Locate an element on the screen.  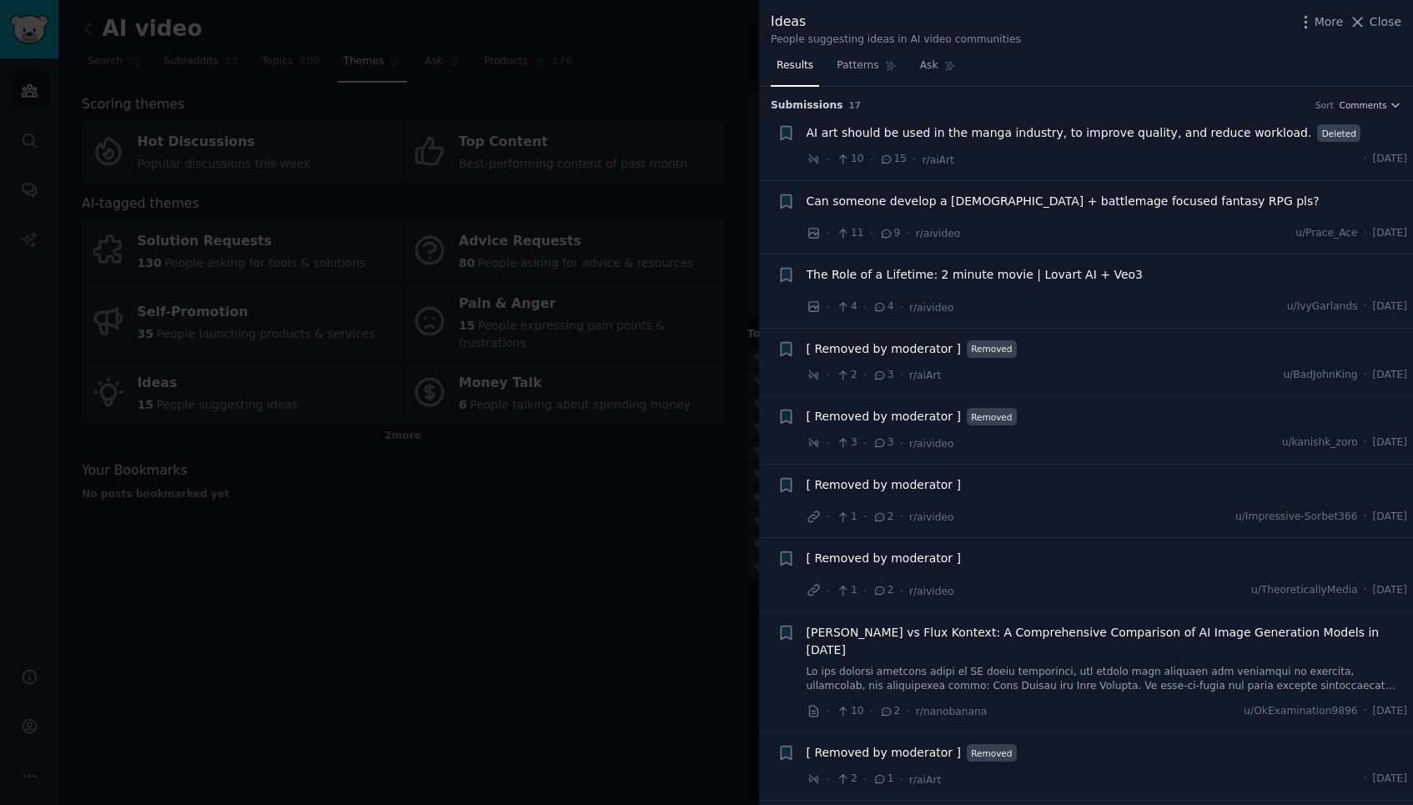
button: More is located at coordinates (1320, 22).